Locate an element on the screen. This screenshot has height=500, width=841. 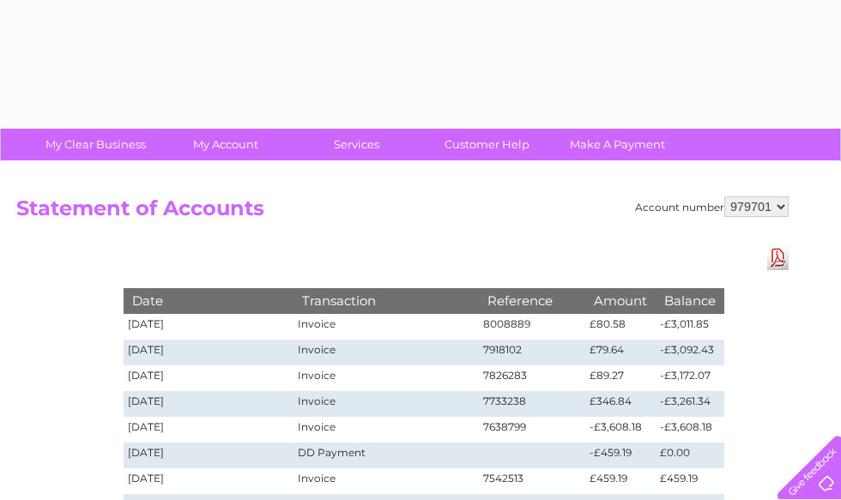
td: -£3,011.85 is located at coordinates (690, 327).